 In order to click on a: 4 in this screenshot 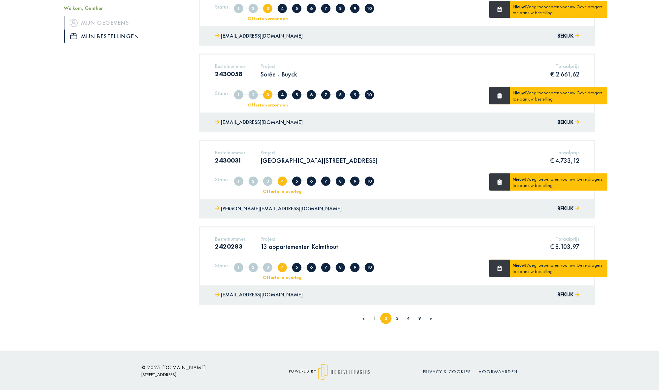, I will do `click(408, 319)`.